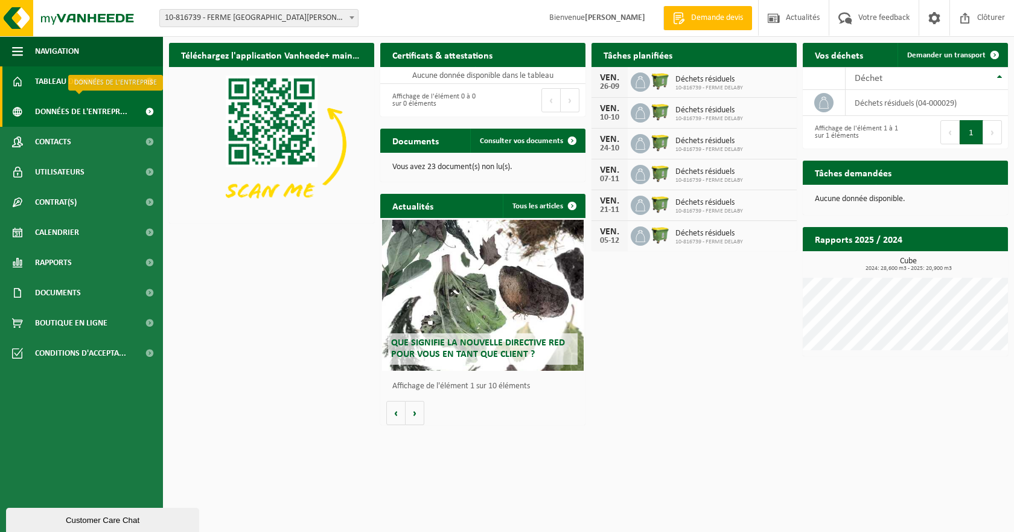  I want to click on h2: Rapports 2025 / 2024, so click(858, 238).